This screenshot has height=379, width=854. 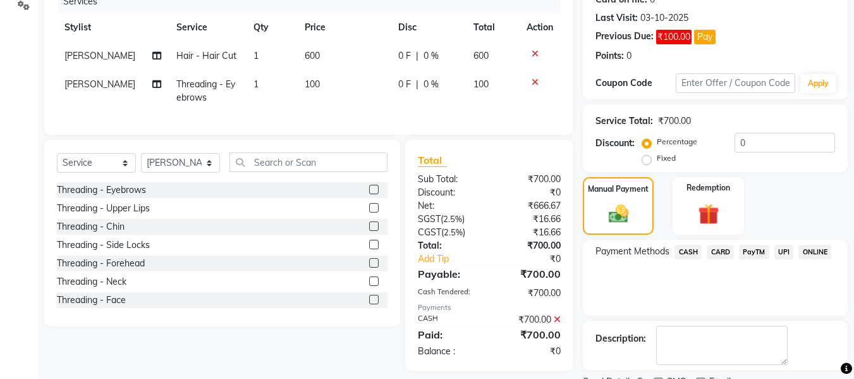 I want to click on div: Points:, so click(x=609, y=56).